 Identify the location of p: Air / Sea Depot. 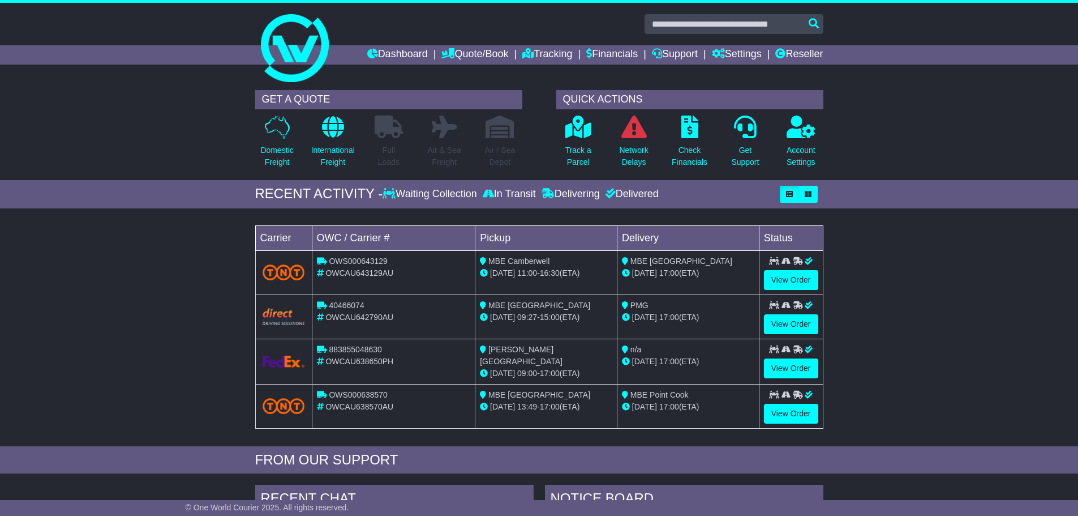
(500, 156).